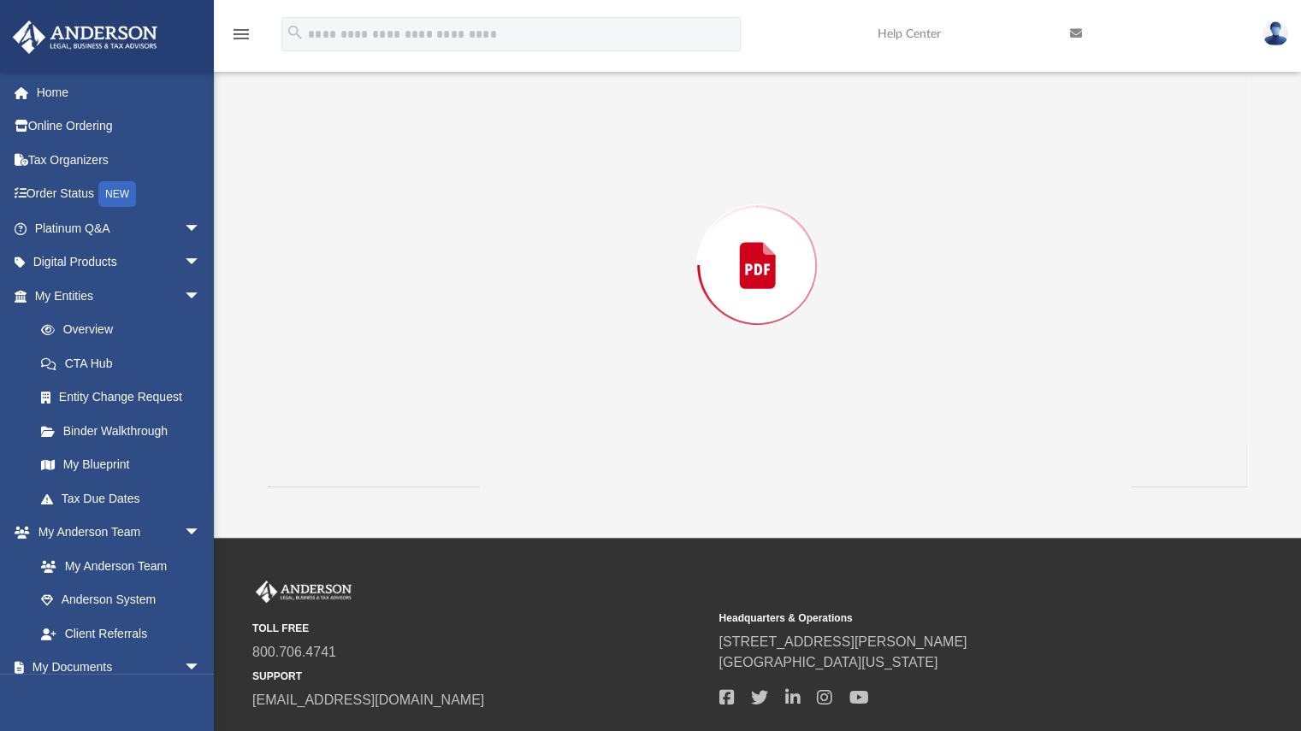 This screenshot has width=1301, height=731. Describe the element at coordinates (125, 398) in the screenshot. I see `a: Entity Change Request` at that location.